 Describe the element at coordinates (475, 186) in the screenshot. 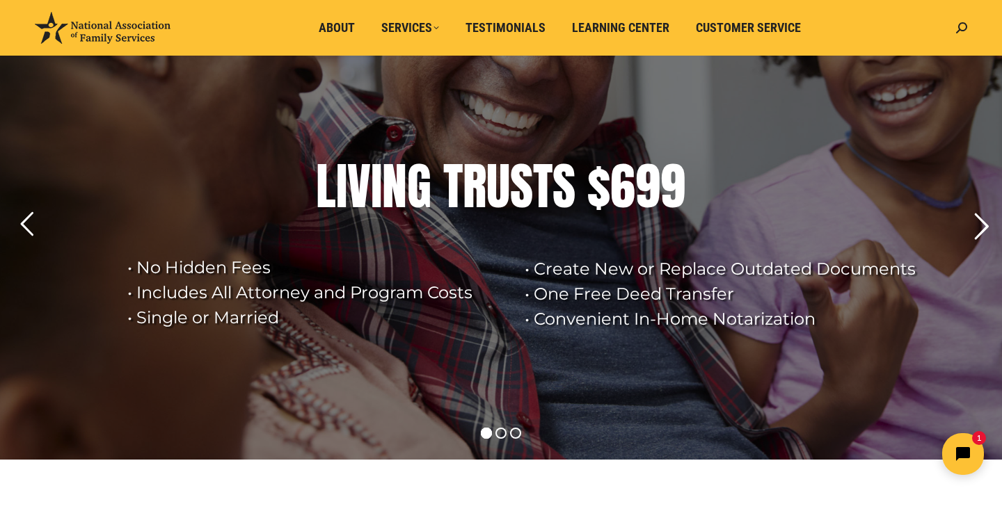

I see `div: R` at that location.